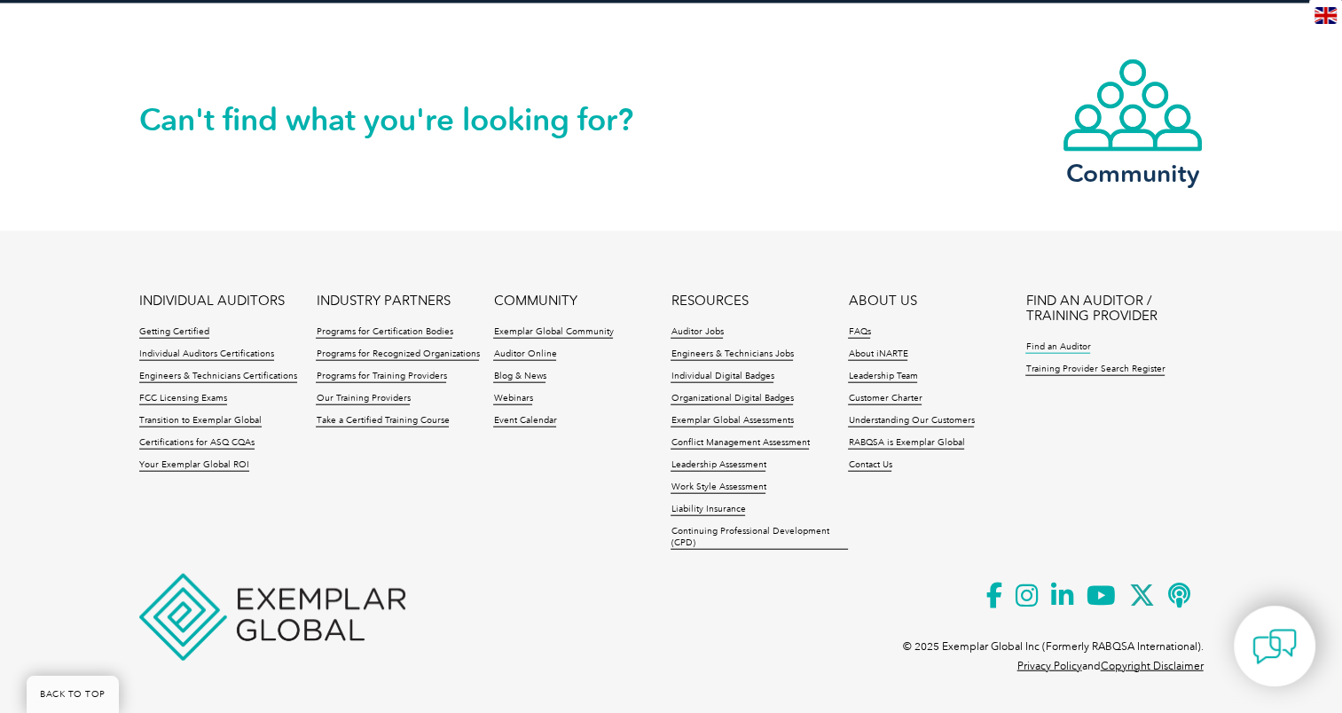 This screenshot has width=1342, height=713. Describe the element at coordinates (1133, 106) in the screenshot. I see `img: icon-community.webp` at that location.